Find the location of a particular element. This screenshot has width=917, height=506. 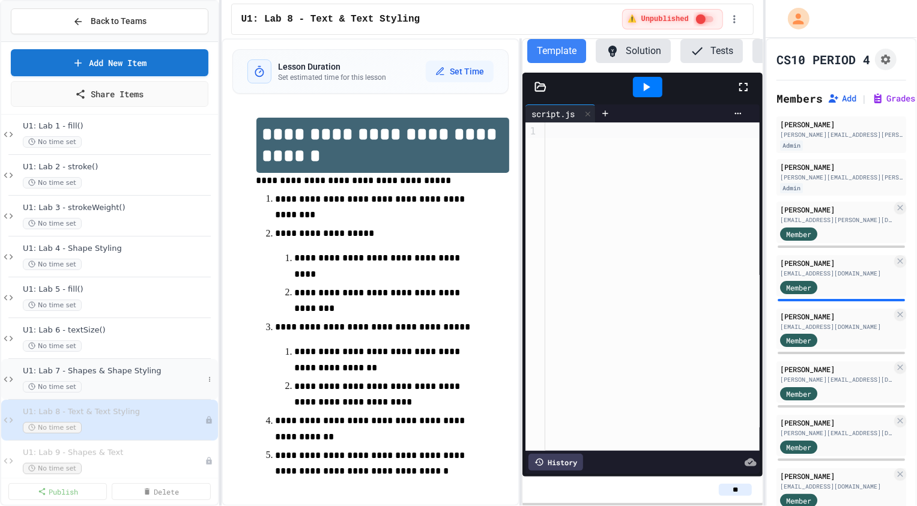

button: Tests is located at coordinates (712, 51).